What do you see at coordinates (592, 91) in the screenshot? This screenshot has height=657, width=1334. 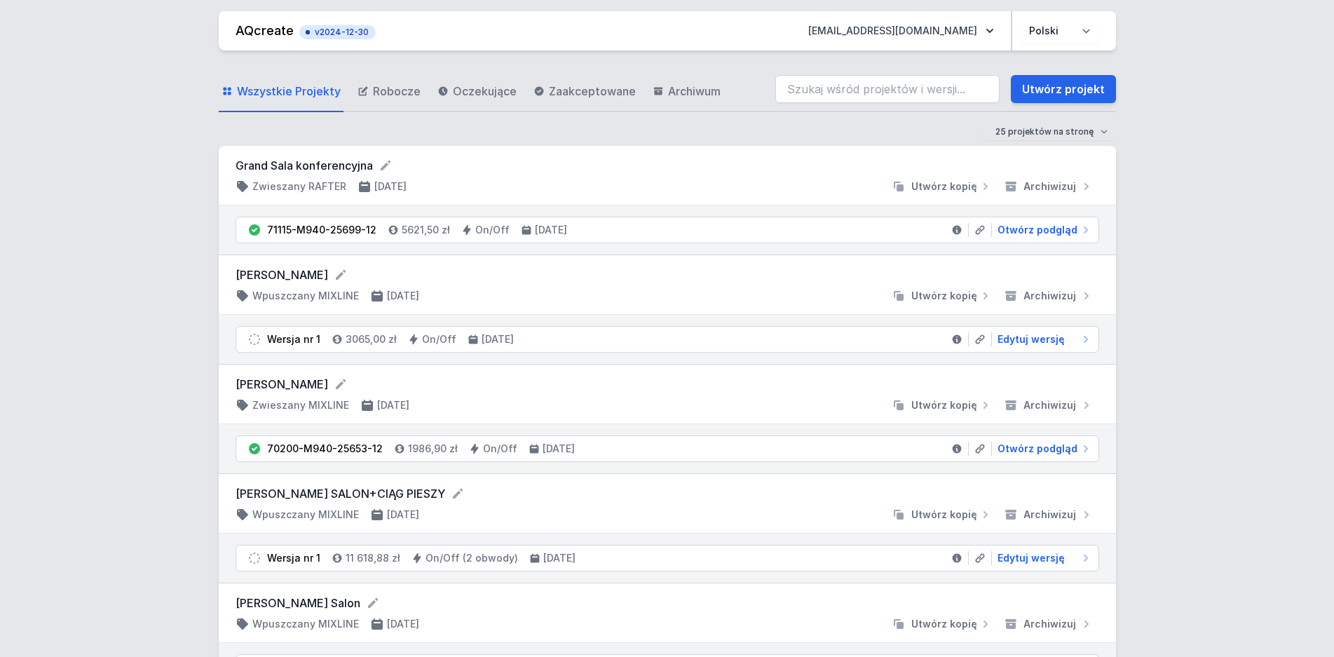 I see `span: Zaakceptowane` at bounding box center [592, 91].